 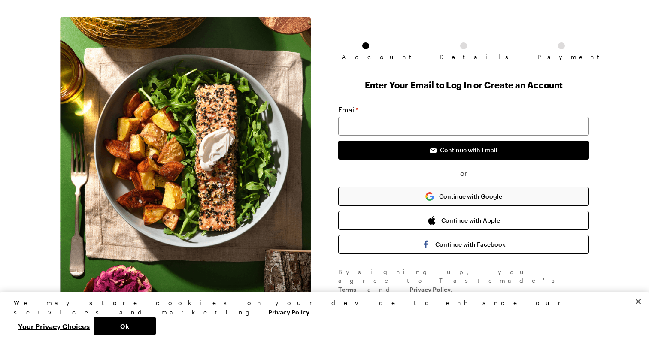 I want to click on h1: Enter Your Email to Log In or Create an Account, so click(x=463, y=85).